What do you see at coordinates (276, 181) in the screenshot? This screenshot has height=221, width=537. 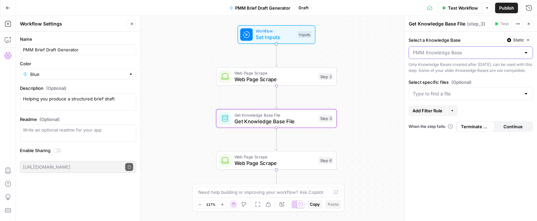 I see `g: Edge from step_6 to end` at bounding box center [276, 181].